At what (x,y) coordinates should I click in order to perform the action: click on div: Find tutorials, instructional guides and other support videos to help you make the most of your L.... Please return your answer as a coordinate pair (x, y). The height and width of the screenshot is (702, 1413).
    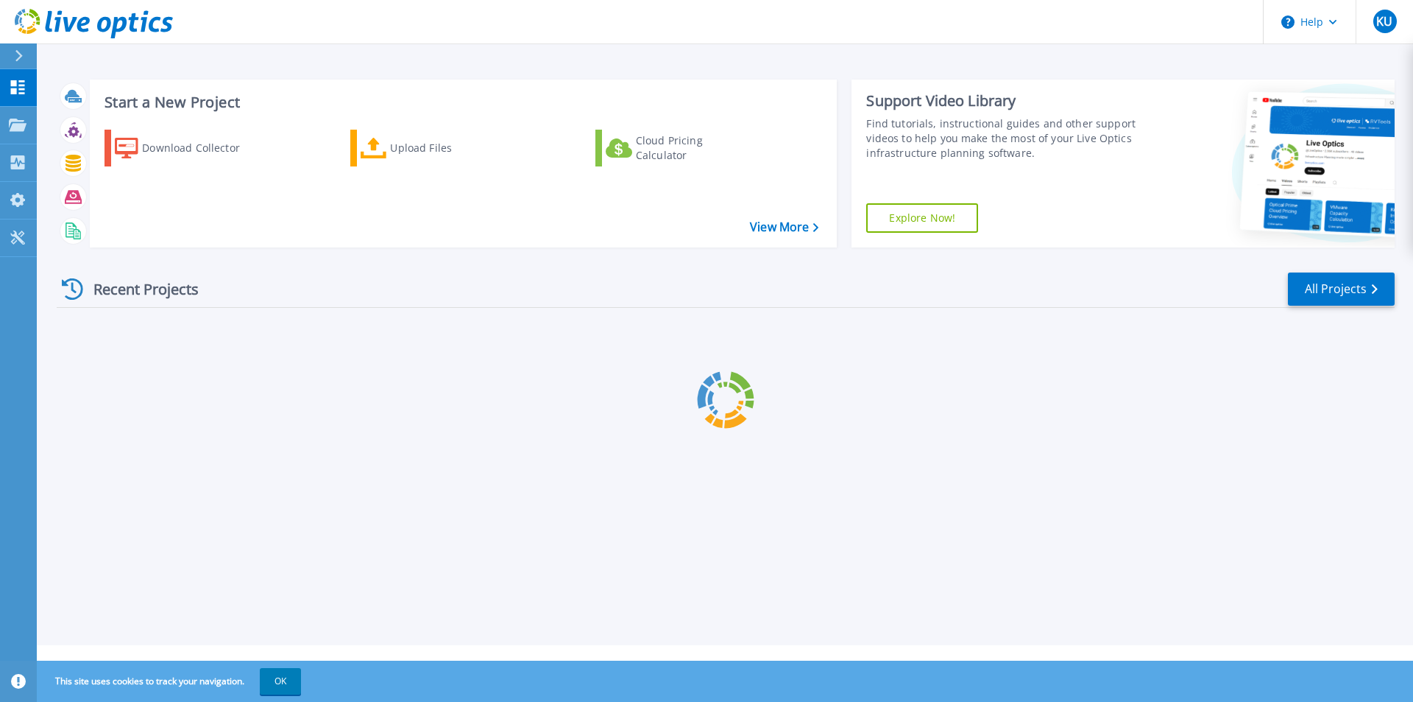
    Looking at the image, I should click on (1005, 138).